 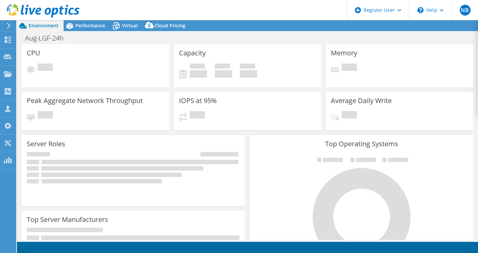 I want to click on h1: Aug-LGF-24h, so click(x=48, y=38).